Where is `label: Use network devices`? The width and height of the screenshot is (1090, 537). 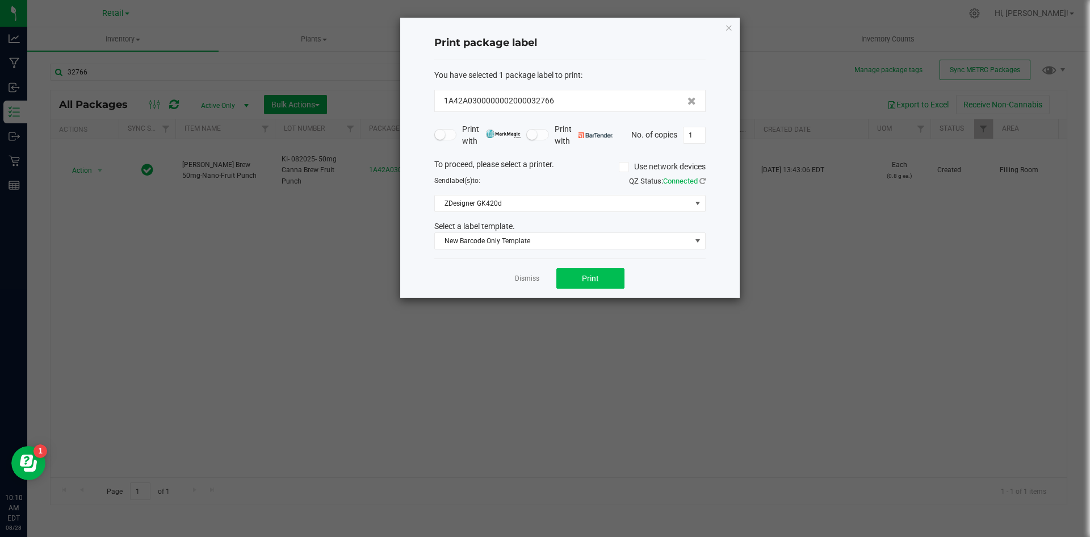 label: Use network devices is located at coordinates (662, 166).